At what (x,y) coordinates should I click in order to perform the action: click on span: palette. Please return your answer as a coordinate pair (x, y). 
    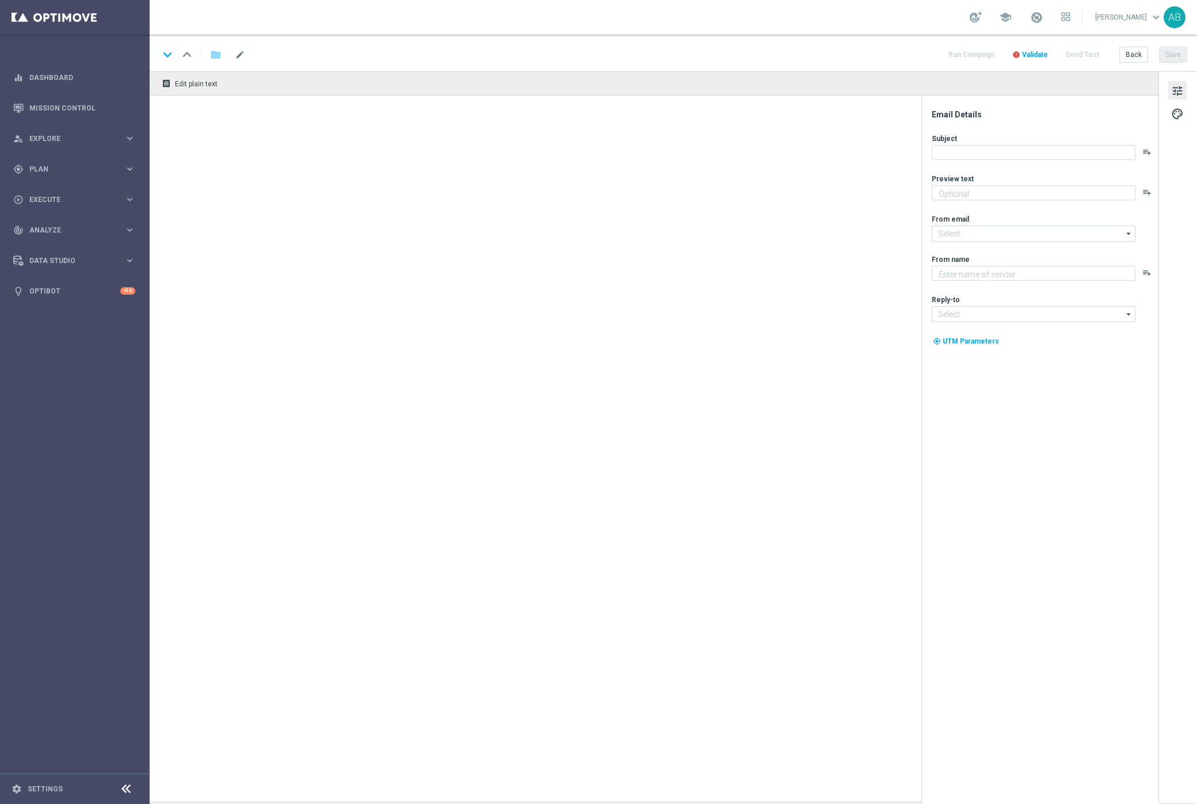
    Looking at the image, I should click on (1178, 114).